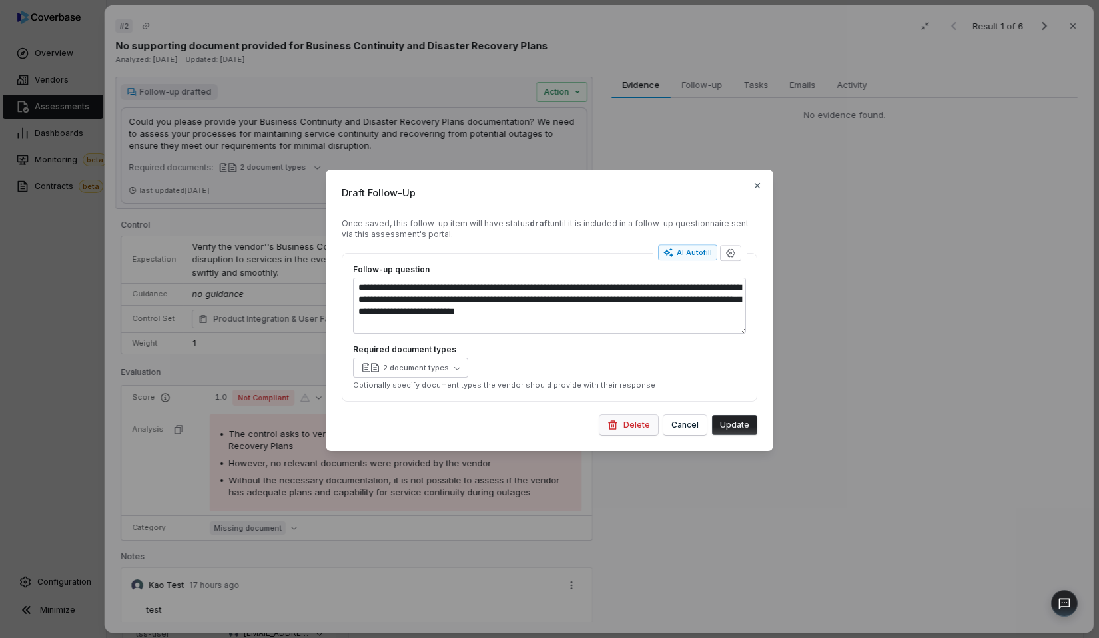  What do you see at coordinates (688, 253) in the screenshot?
I see `button: AI Autofill` at bounding box center [688, 253].